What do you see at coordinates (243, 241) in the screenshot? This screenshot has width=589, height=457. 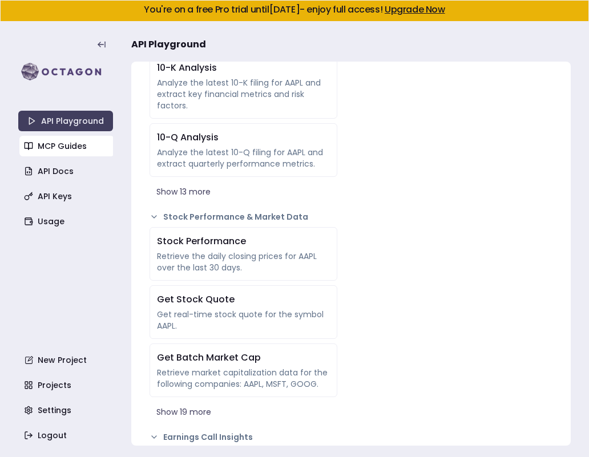 I see `div: Stock Performance` at bounding box center [243, 241].